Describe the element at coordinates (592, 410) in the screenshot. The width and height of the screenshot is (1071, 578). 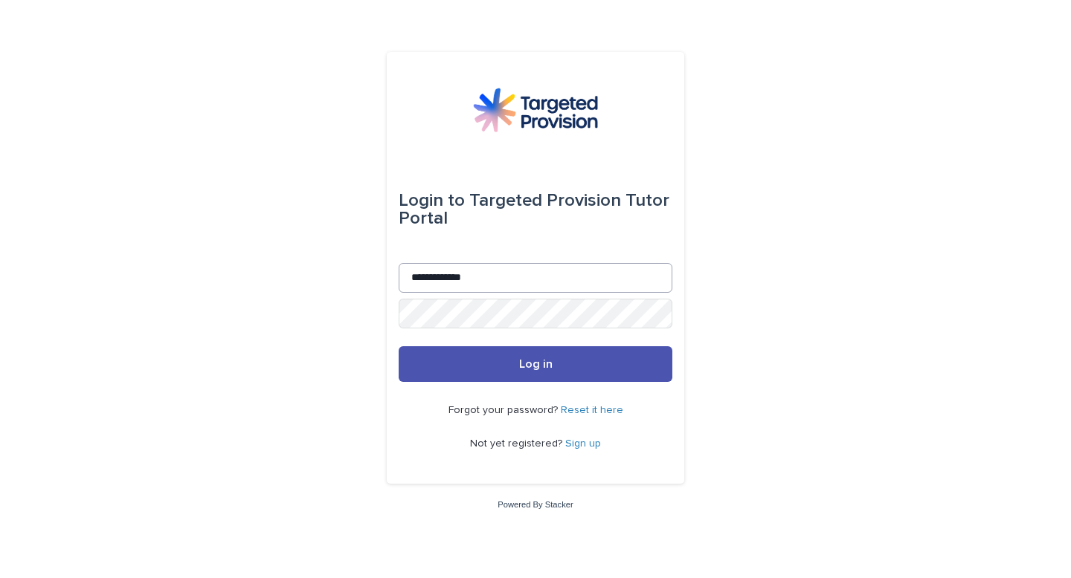
I see `a: Reset it here` at that location.